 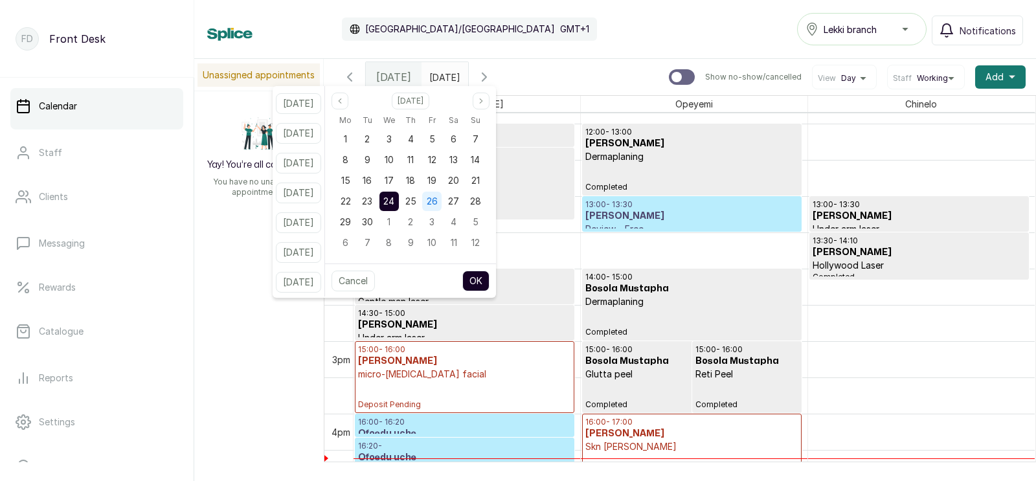 I want to click on span: View, so click(x=827, y=78).